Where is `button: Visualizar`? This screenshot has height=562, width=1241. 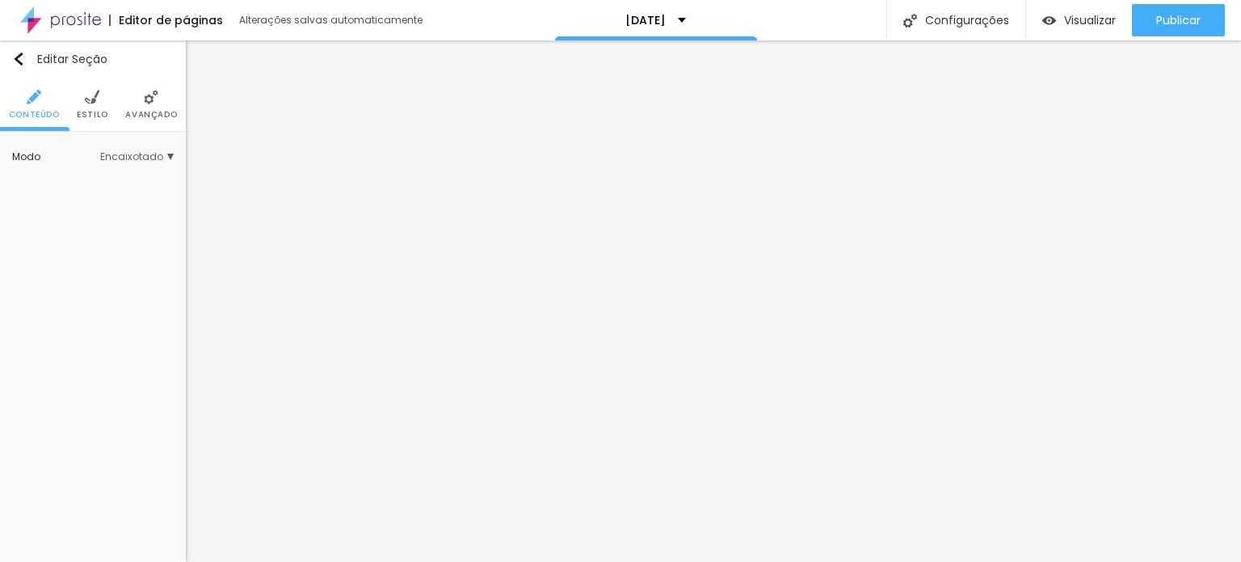
button: Visualizar is located at coordinates (1079, 20).